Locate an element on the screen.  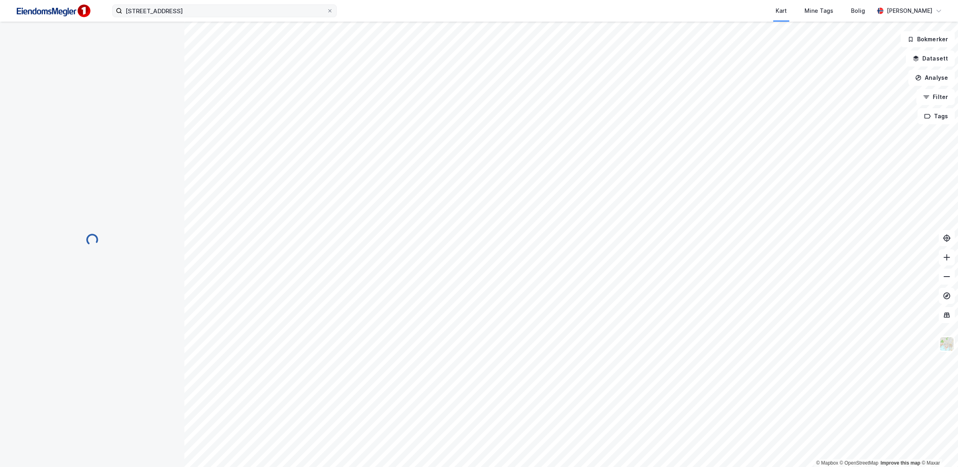
div: Mine Tags is located at coordinates (819, 11).